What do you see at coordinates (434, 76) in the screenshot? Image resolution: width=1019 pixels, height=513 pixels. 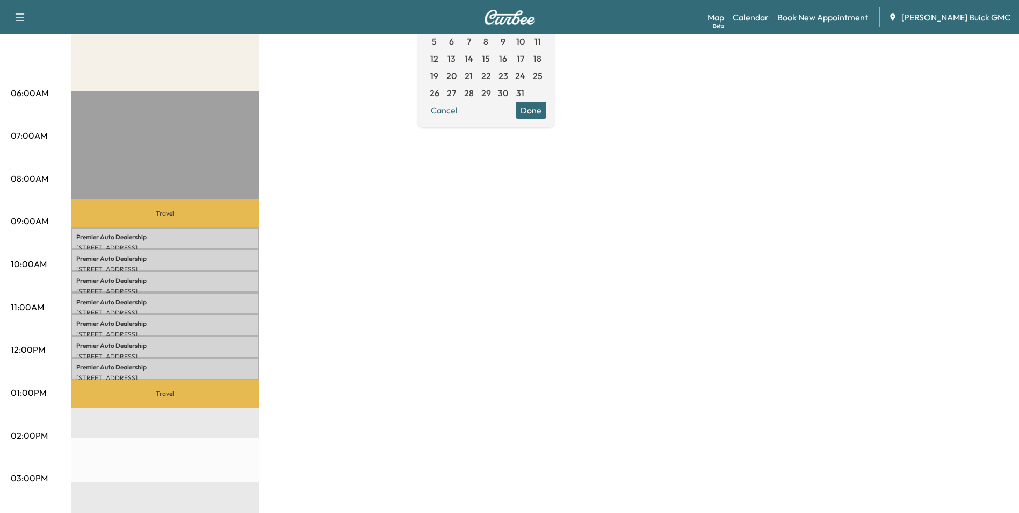 I see `span: 19` at bounding box center [434, 76].